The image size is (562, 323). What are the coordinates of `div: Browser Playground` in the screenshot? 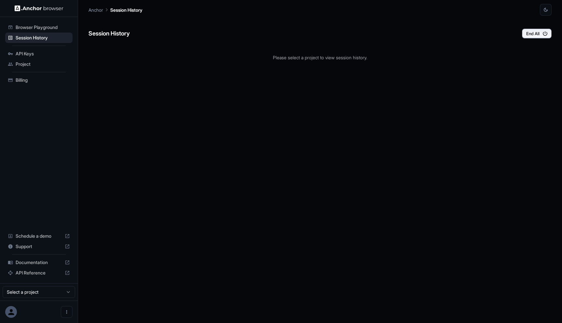 It's located at (39, 27).